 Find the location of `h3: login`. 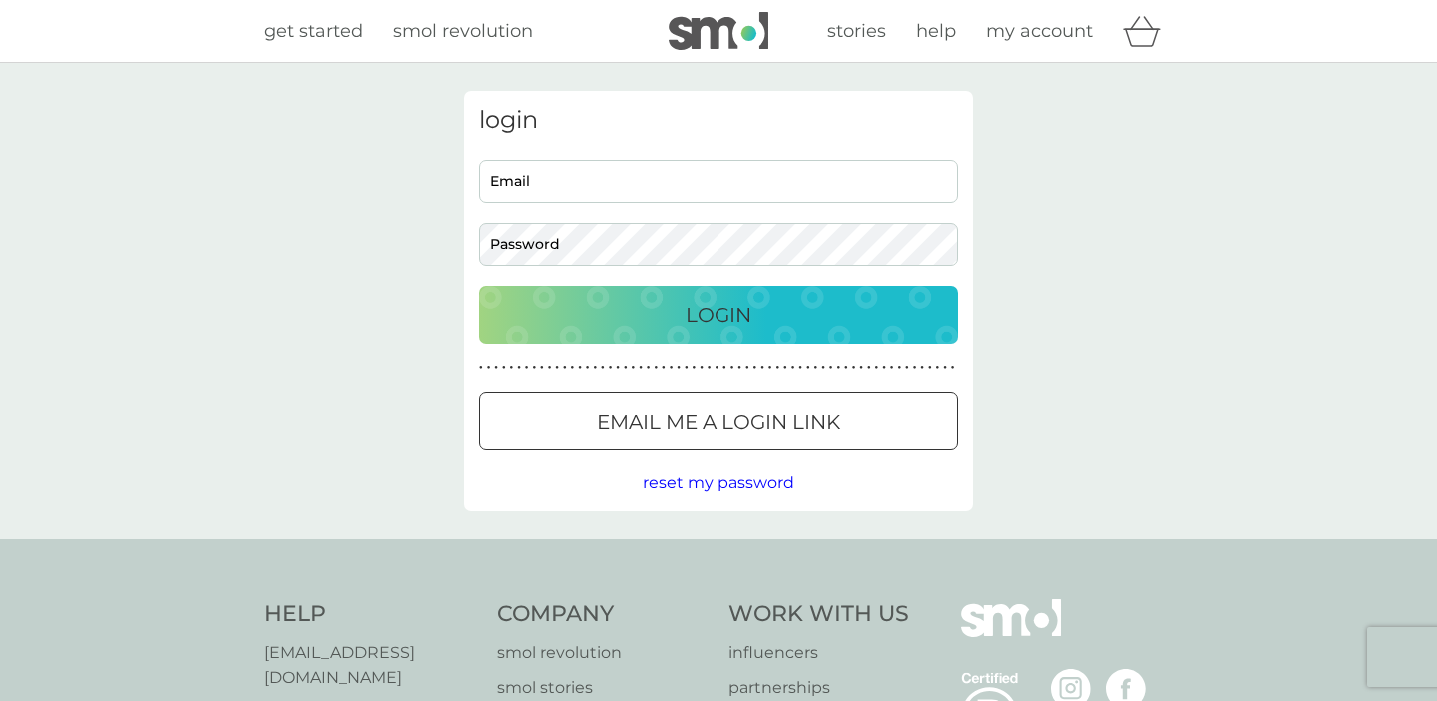

h3: login is located at coordinates (719, 120).